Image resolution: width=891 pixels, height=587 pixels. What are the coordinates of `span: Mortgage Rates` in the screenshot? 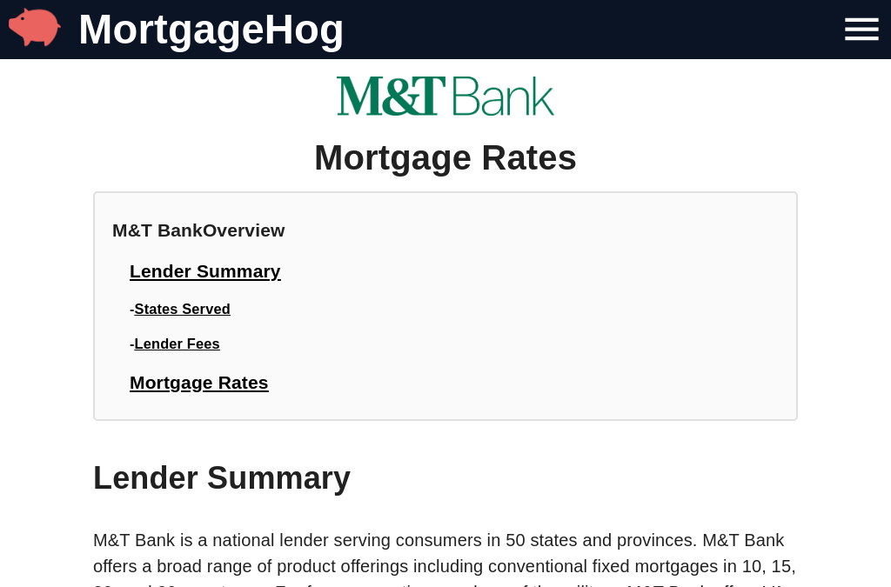 It's located at (199, 382).